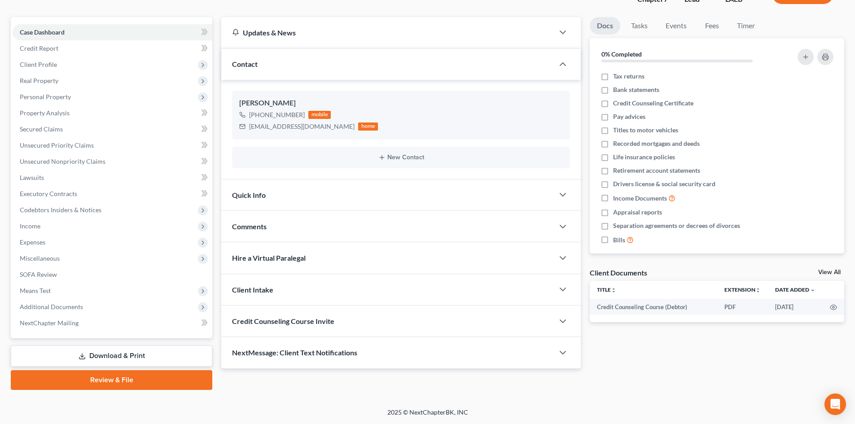  Describe the element at coordinates (742, 307) in the screenshot. I see `td: PDF` at that location.